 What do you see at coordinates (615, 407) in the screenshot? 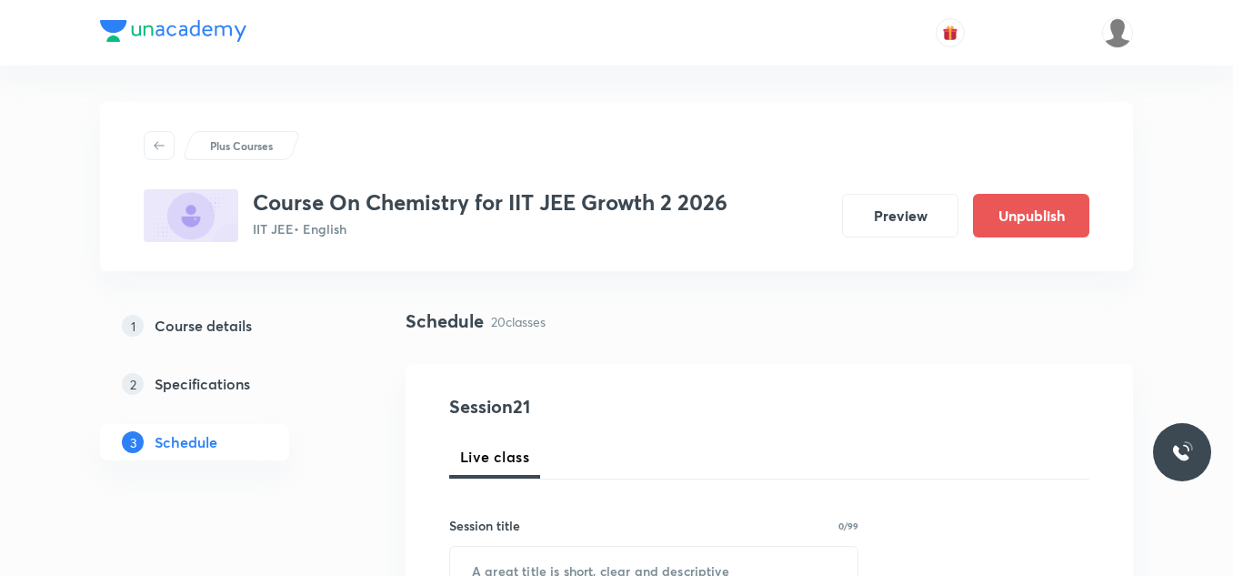
I see `h4: Session 21` at bounding box center [615, 407].